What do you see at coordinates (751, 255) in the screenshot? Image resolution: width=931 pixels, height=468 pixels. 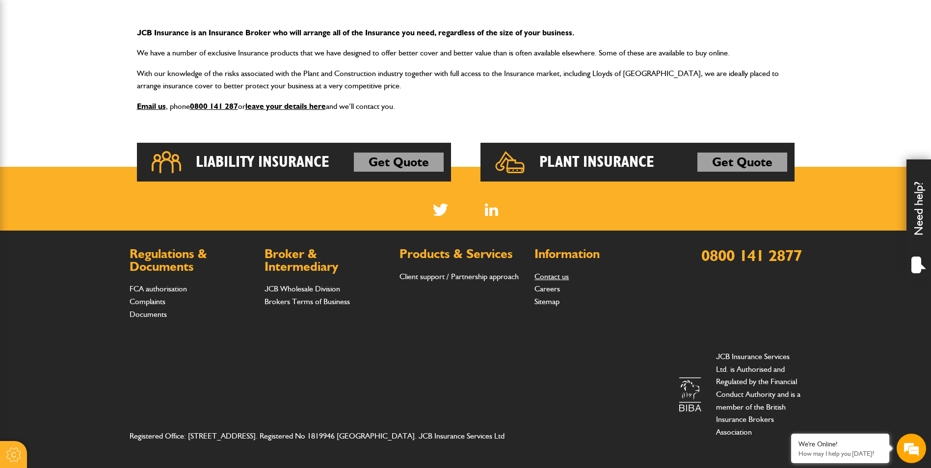 I see `a: 0800 141 2877` at bounding box center [751, 255].